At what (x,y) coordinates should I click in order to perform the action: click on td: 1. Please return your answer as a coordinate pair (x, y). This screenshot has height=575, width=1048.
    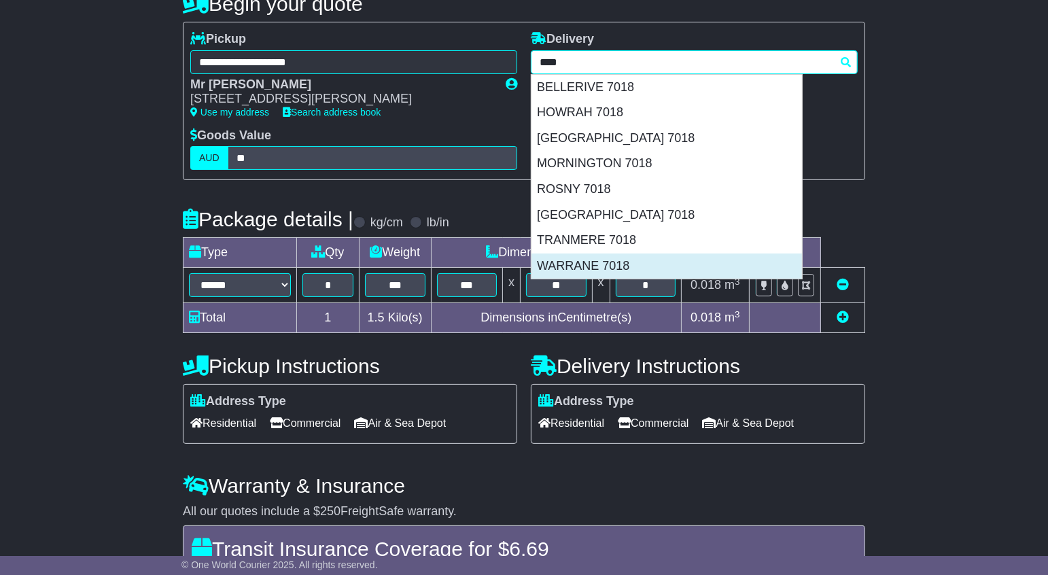
    Looking at the image, I should click on (328, 318).